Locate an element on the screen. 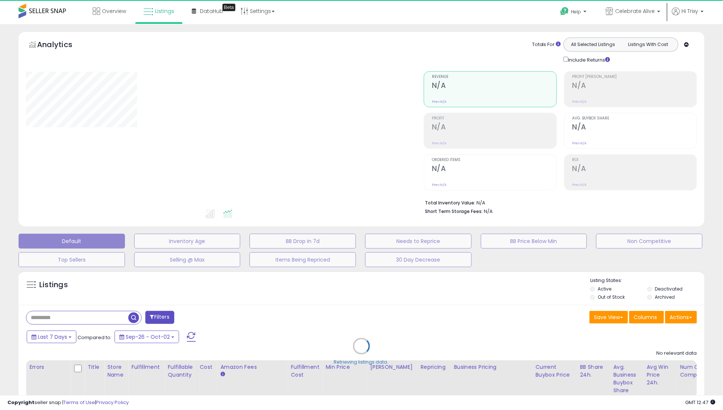 Image resolution: width=723 pixels, height=410 pixels. button: BB Price Below Min is located at coordinates (534, 241).